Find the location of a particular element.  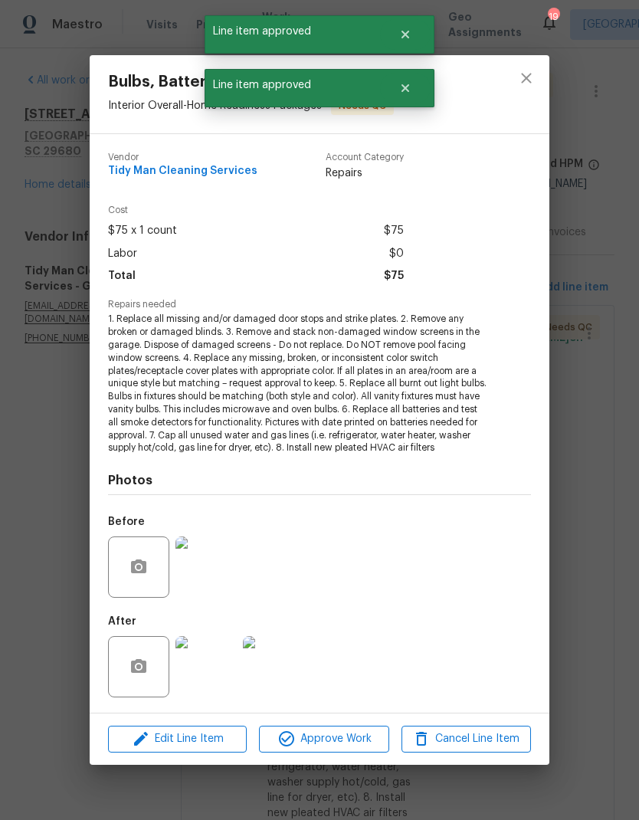

h5: After is located at coordinates (122, 621).